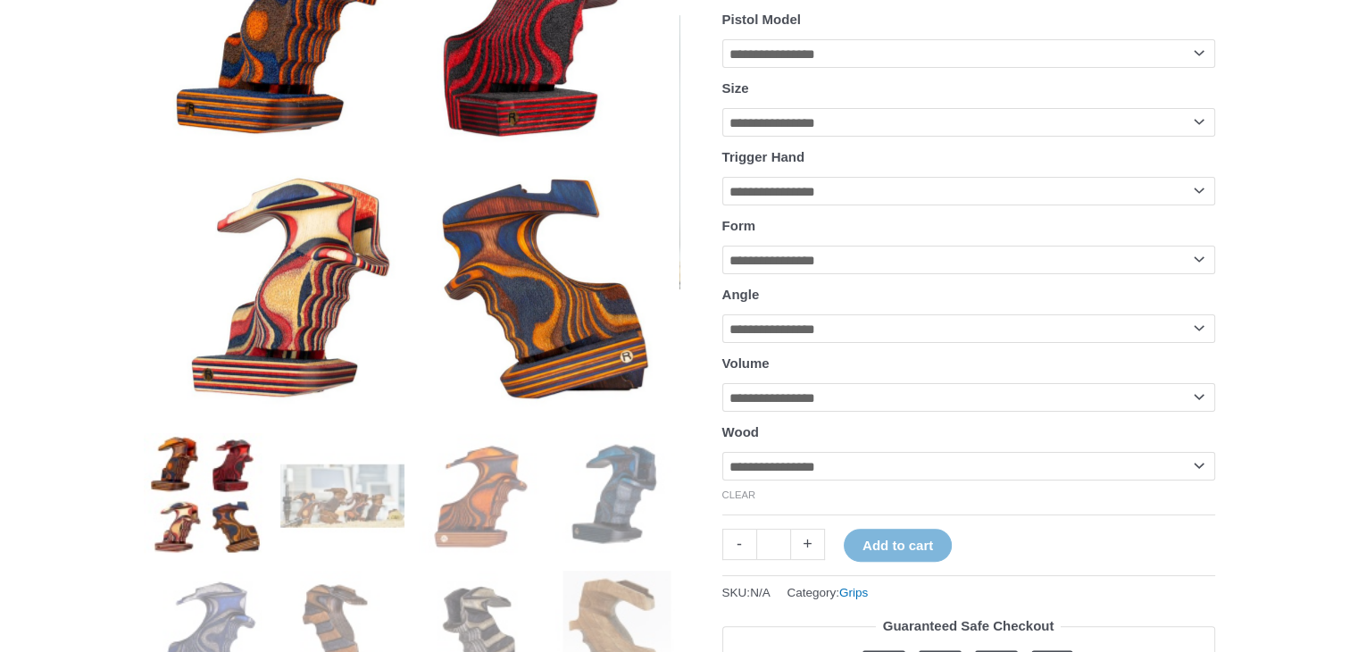 The image size is (1358, 652). Describe the element at coordinates (760, 592) in the screenshot. I see `span: N/A` at that location.